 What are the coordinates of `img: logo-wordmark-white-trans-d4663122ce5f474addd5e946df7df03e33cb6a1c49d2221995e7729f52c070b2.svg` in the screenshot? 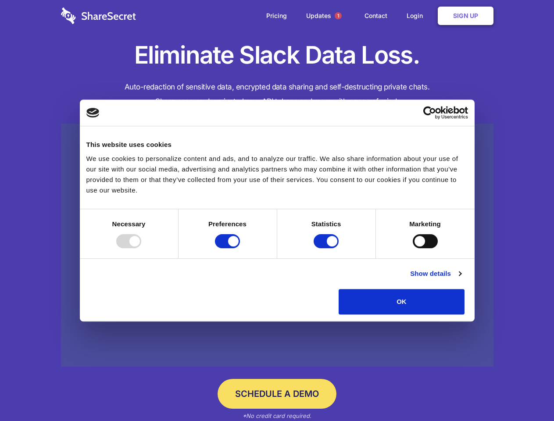 It's located at (98, 16).